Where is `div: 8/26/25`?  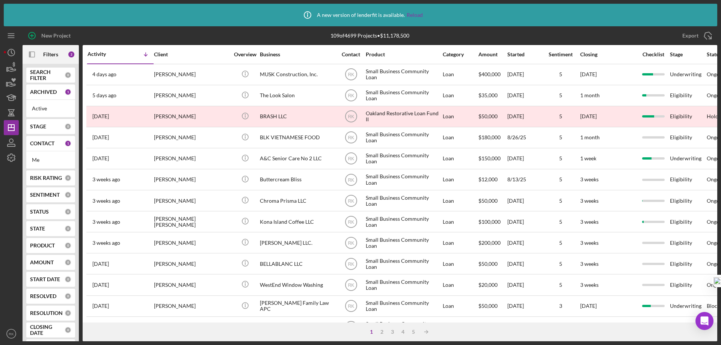
div: 8/26/25 is located at coordinates (525, 138).